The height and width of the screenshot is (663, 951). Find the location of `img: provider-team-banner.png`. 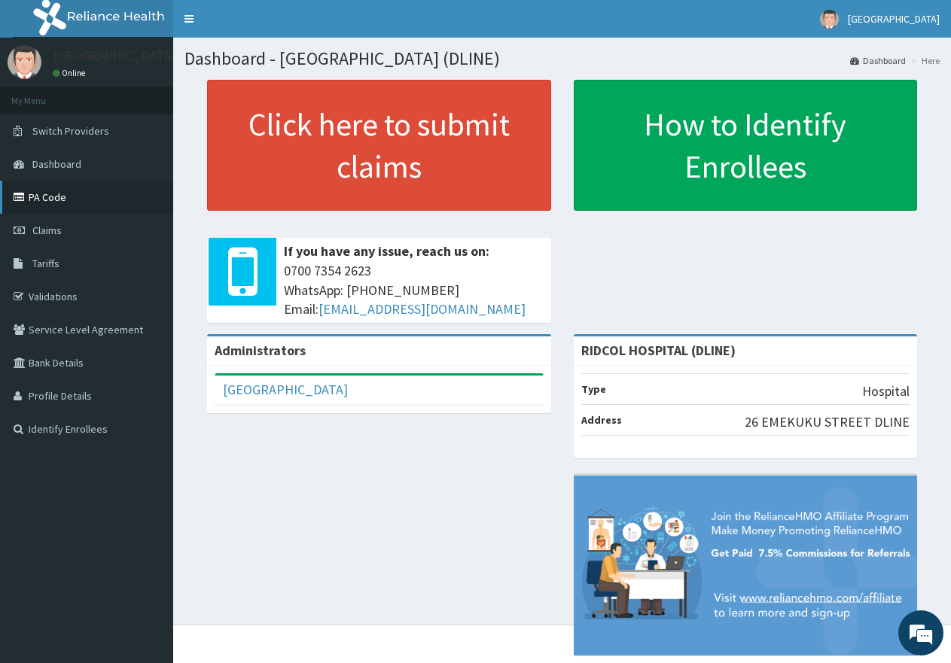

img: provider-team-banner.png is located at coordinates (745, 565).